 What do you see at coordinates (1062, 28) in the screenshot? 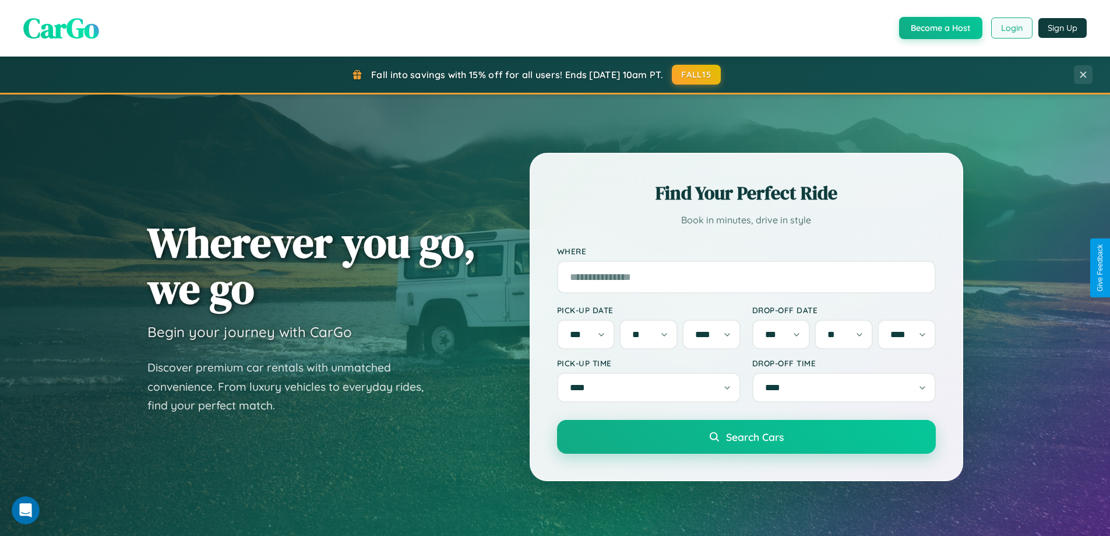
I see `button: Sign Up` at bounding box center [1062, 28].